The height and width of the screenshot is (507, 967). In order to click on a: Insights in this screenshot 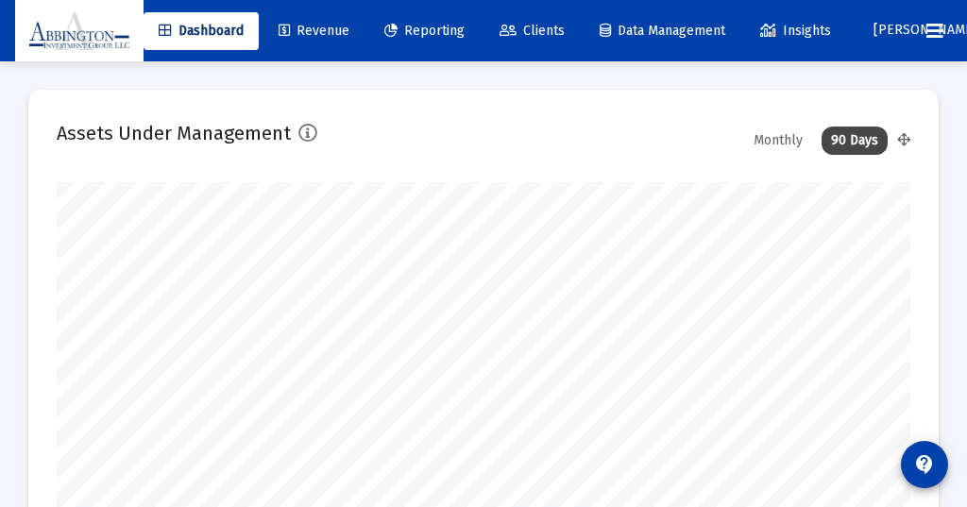, I will do `click(795, 31)`.